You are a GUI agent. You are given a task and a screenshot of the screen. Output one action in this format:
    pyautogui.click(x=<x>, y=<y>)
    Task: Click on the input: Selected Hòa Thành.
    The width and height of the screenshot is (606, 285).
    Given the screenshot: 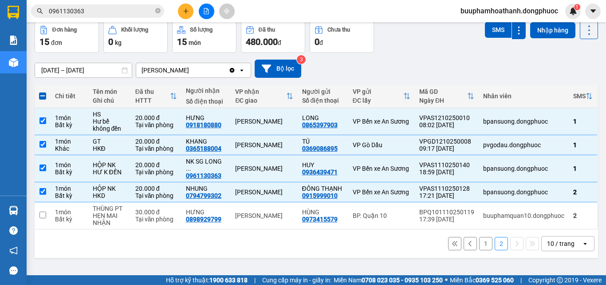 What is the action you would take?
    pyautogui.click(x=190, y=70)
    